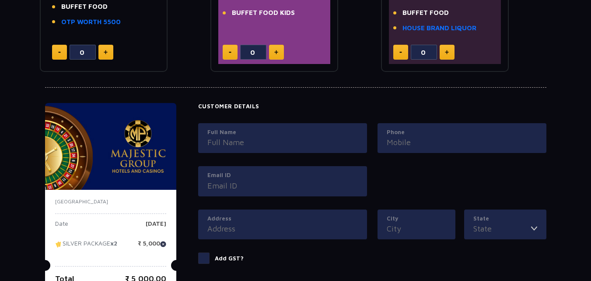 The width and height of the screenshot is (591, 281). What do you see at coordinates (62, 227) in the screenshot?
I see `p: Date` at bounding box center [62, 227].